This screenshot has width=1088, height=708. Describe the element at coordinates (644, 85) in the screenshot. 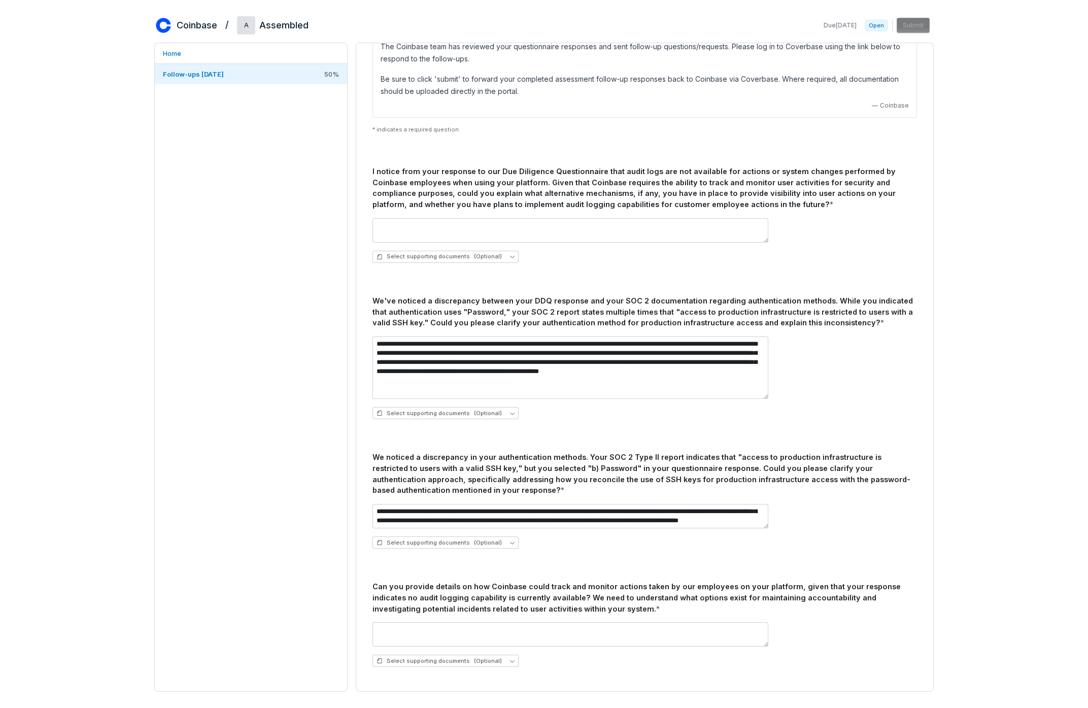

I see `p: Be sure to click 'submit' to forward your completed assessment follow-up responses back to Coinba...` at that location.